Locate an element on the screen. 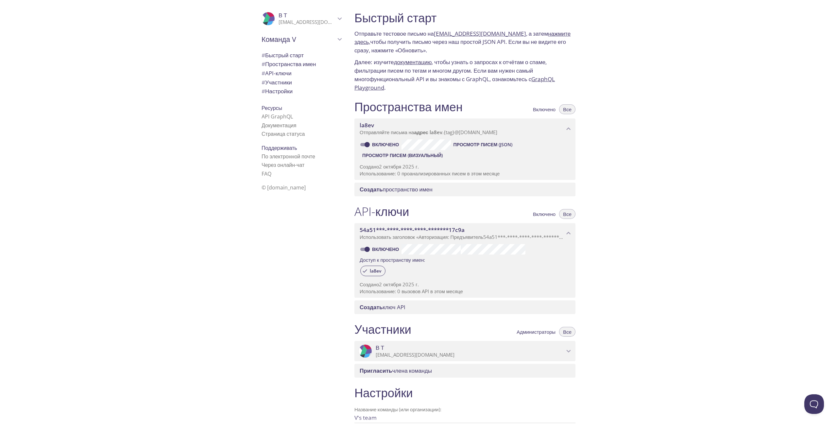  font: Использование: 0 проанализированных писем в этом месяце is located at coordinates (430, 173).